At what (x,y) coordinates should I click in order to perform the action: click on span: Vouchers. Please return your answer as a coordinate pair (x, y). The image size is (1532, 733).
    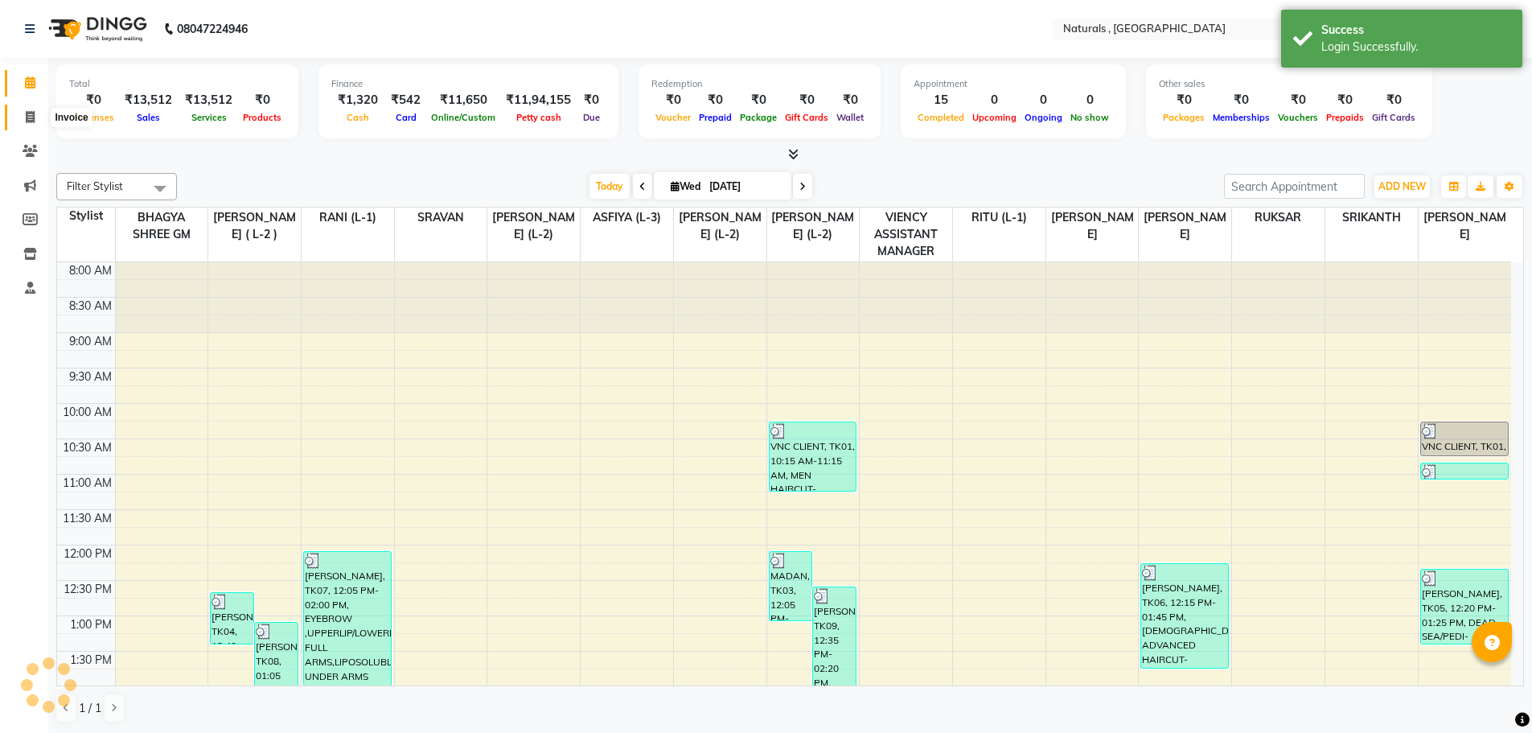
    Looking at the image, I should click on (1298, 117).